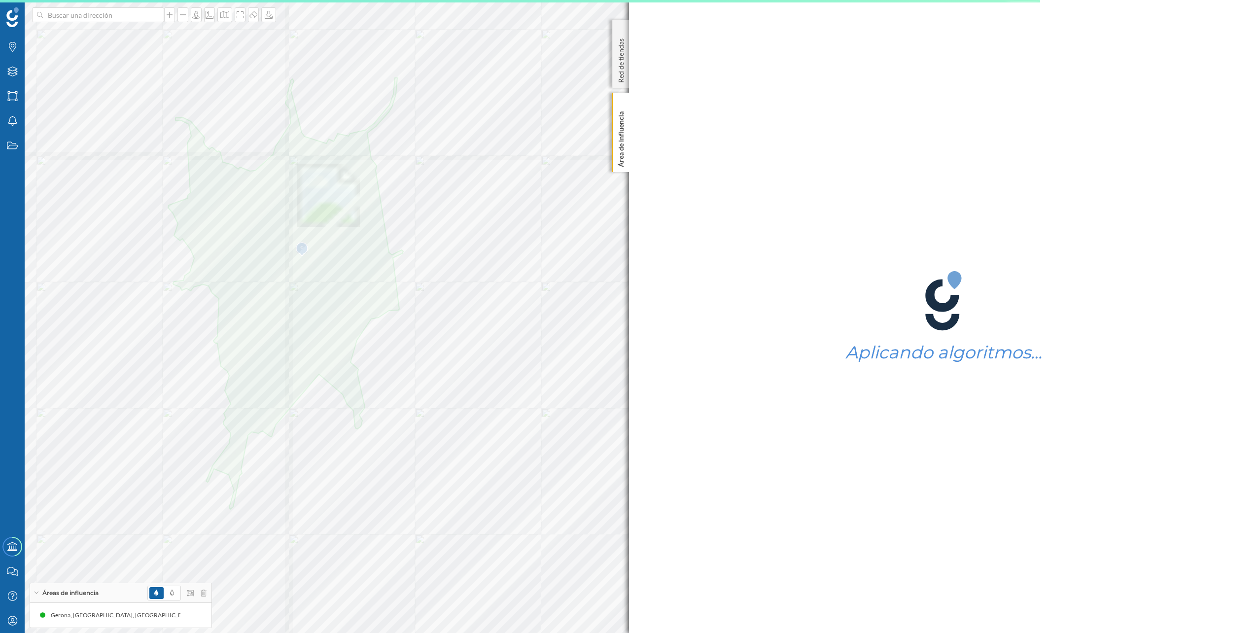 The width and height of the screenshot is (1258, 633). What do you see at coordinates (621, 137) in the screenshot?
I see `p: Área de influencia` at bounding box center [621, 137].